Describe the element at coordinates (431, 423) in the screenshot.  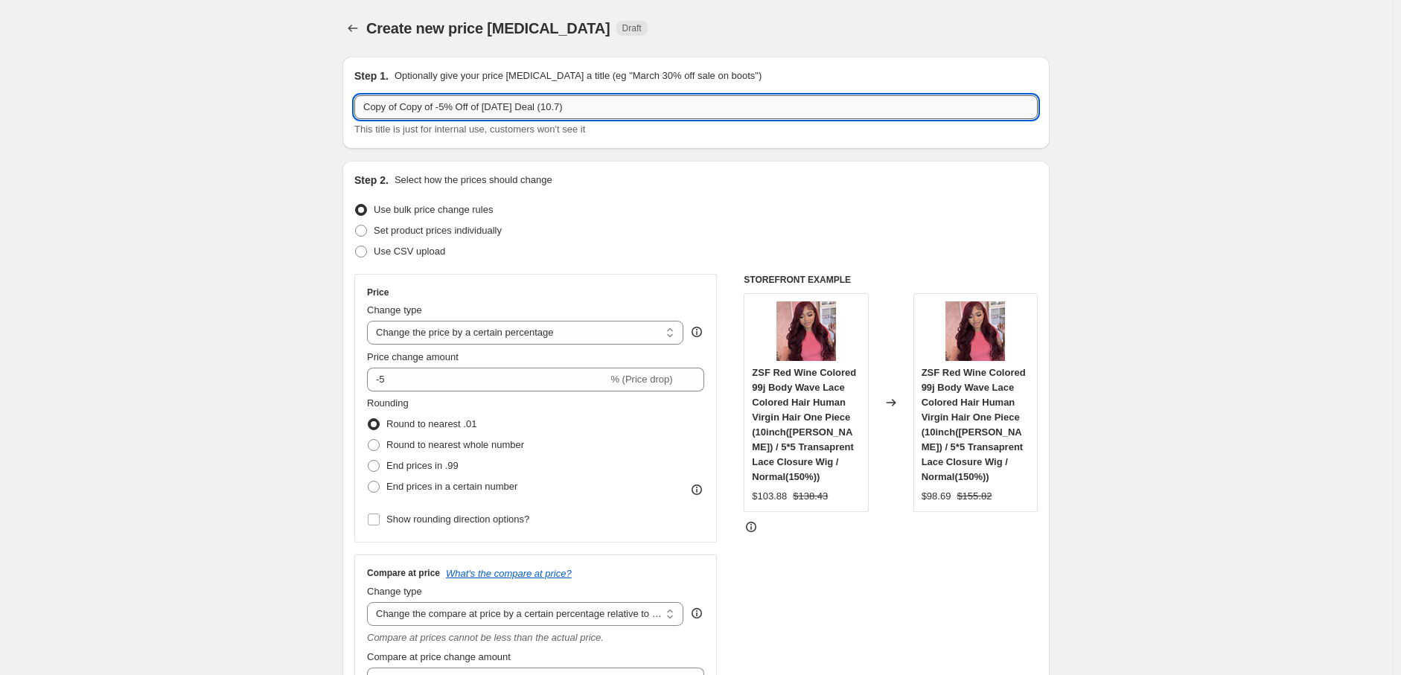
I see `span: Round to nearest .01` at that location.